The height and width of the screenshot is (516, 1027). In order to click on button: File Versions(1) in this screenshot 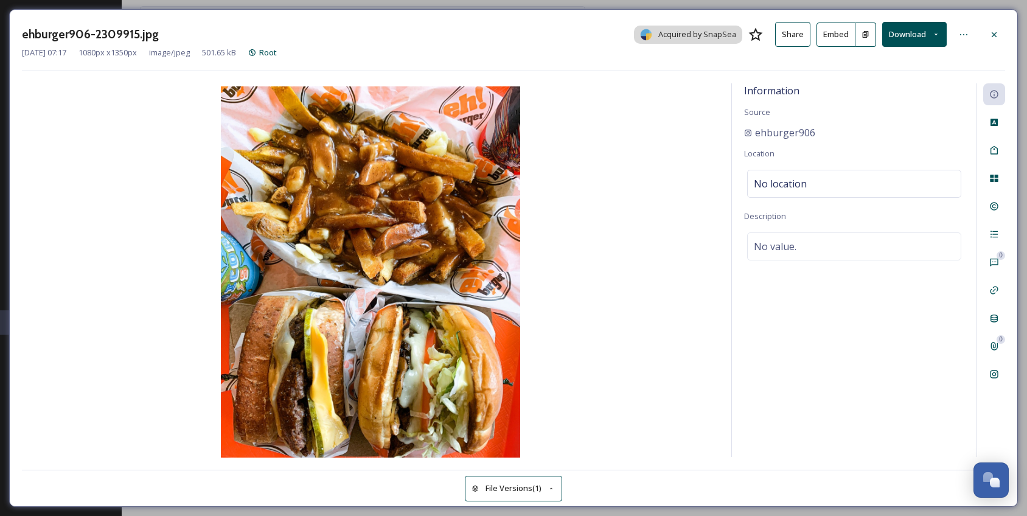, I will do `click(514, 488)`.